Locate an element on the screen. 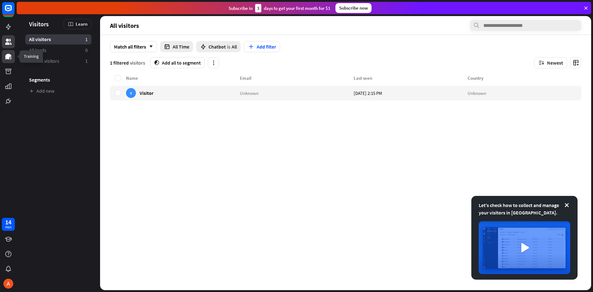 Image resolution: width=593 pixels, height=292 pixels. img: image is located at coordinates (525, 248).